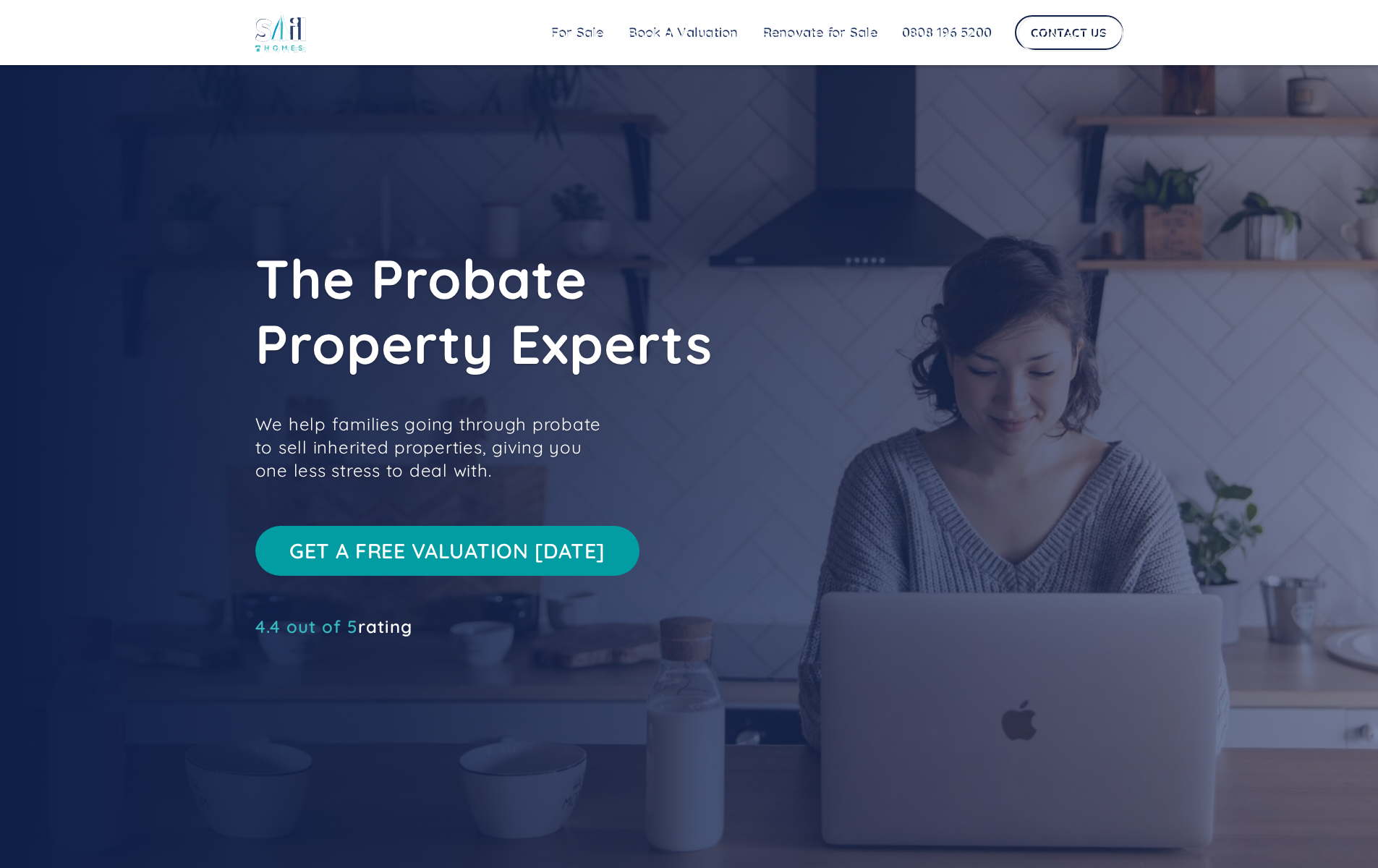 This screenshot has height=868, width=1378. What do you see at coordinates (581, 311) in the screenshot?
I see `h1: The Probate Property Experts` at bounding box center [581, 311].